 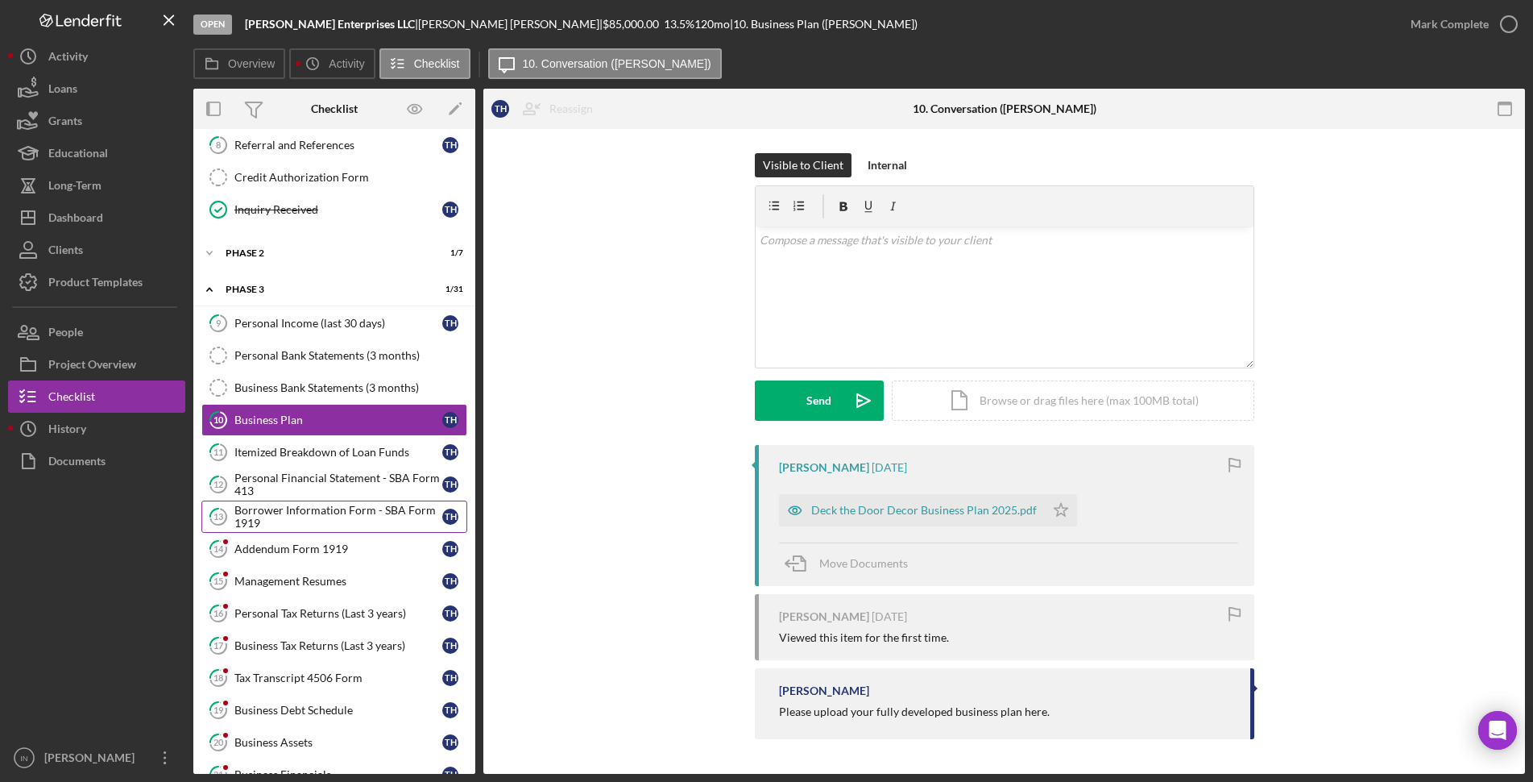 I want to click on a: Credit Authorization Form, so click(x=334, y=177).